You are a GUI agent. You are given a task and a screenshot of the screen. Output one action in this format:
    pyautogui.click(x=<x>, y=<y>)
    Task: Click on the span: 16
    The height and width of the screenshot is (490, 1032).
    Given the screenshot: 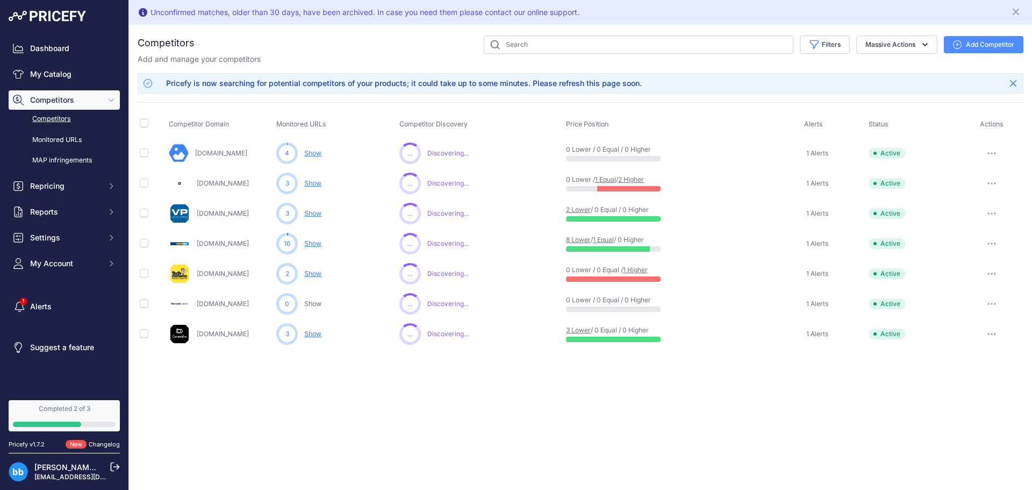 What is the action you would take?
    pyautogui.click(x=287, y=244)
    